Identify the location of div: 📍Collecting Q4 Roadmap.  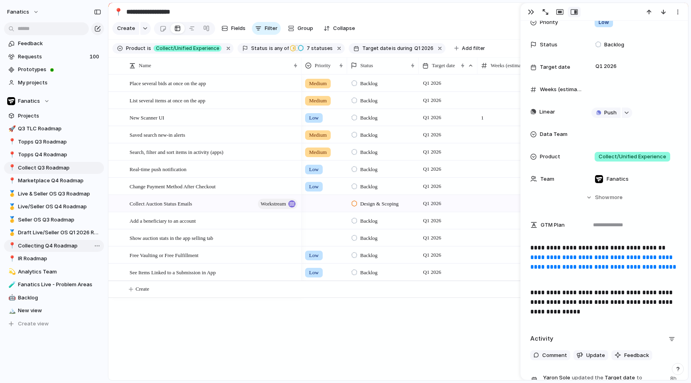
(54, 246).